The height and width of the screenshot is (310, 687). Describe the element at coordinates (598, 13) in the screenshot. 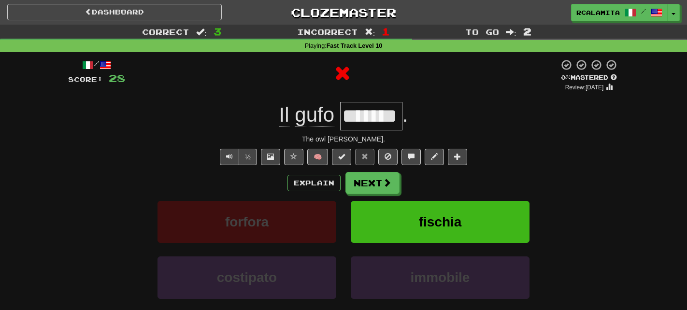

I see `span: rcalamita` at that location.